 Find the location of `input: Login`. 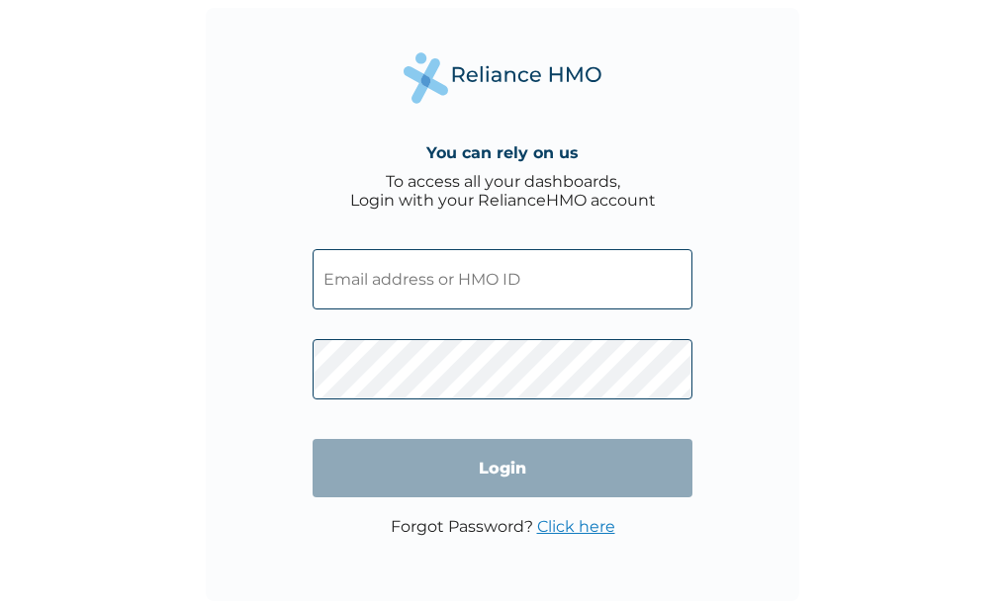

input: Login is located at coordinates (502, 468).